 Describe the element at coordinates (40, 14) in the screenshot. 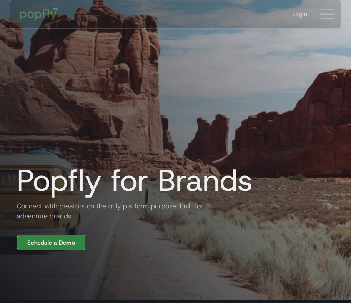

I see `a: home` at that location.